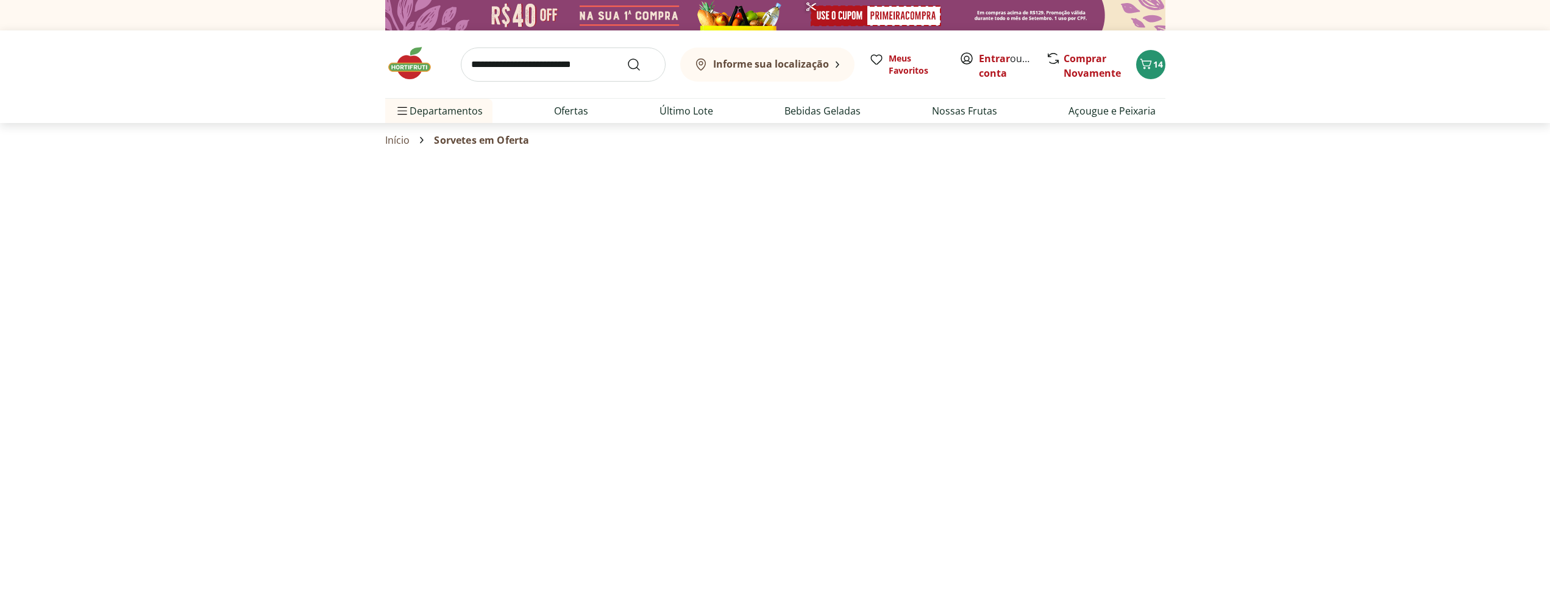  What do you see at coordinates (1012, 66) in the screenshot?
I see `a: Criar conta` at bounding box center [1012, 66].